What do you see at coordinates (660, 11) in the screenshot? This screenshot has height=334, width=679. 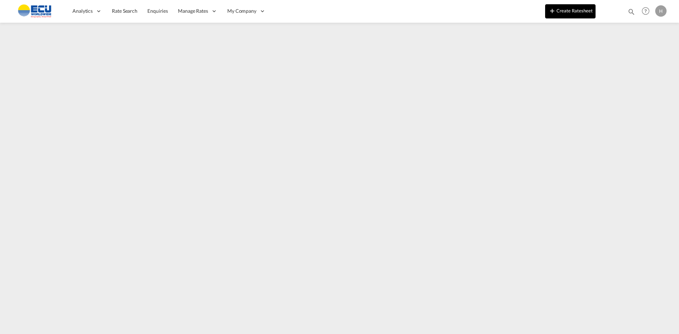 I see `div: H` at bounding box center [660, 11].